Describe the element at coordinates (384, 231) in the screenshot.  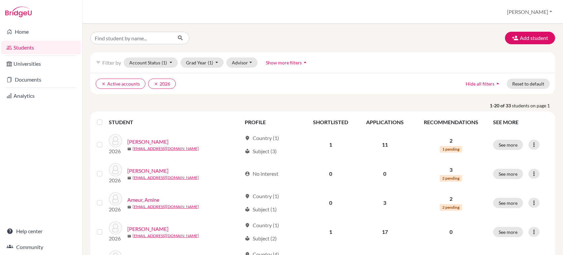
I see `td: 17` at that location.